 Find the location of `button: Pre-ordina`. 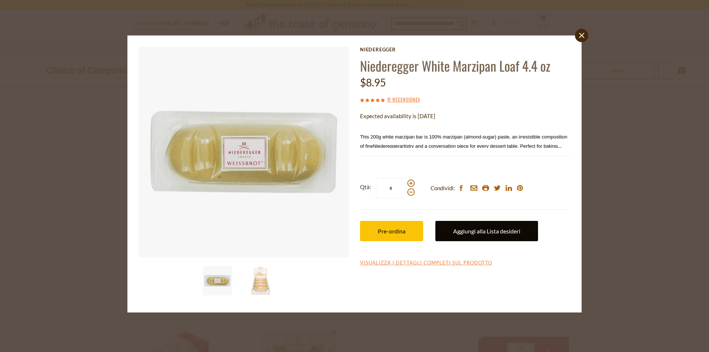

button: Pre-ordina is located at coordinates (392, 231).